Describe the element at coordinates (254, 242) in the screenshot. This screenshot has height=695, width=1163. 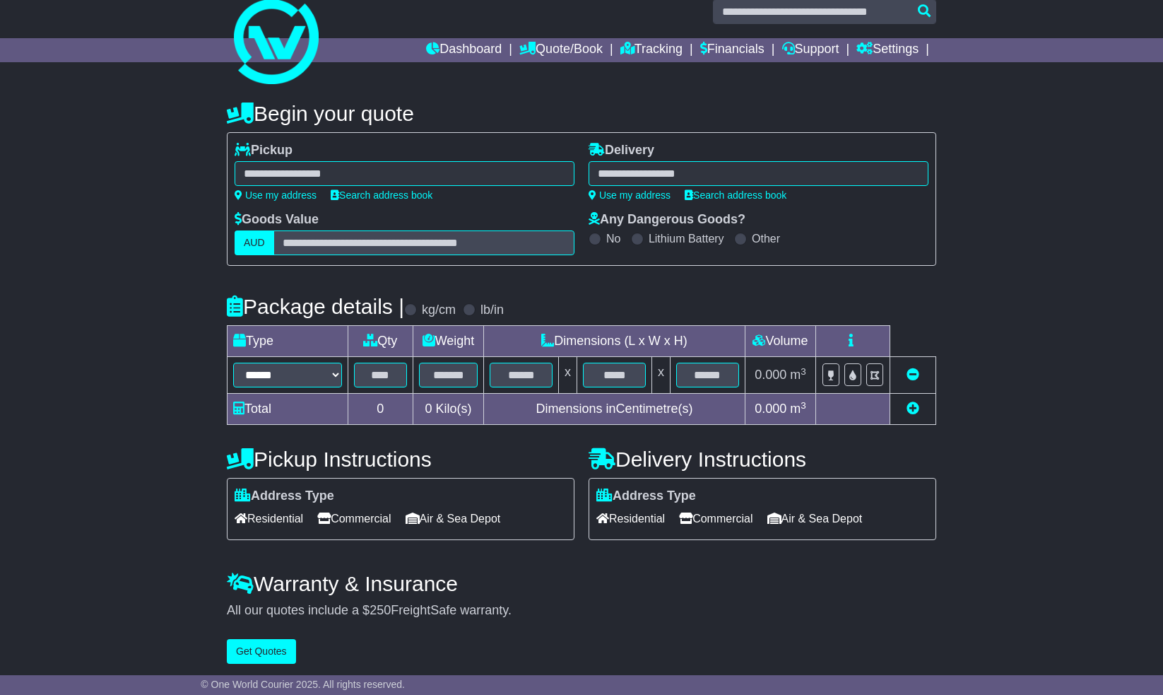
I see `label: AUD` at that location.